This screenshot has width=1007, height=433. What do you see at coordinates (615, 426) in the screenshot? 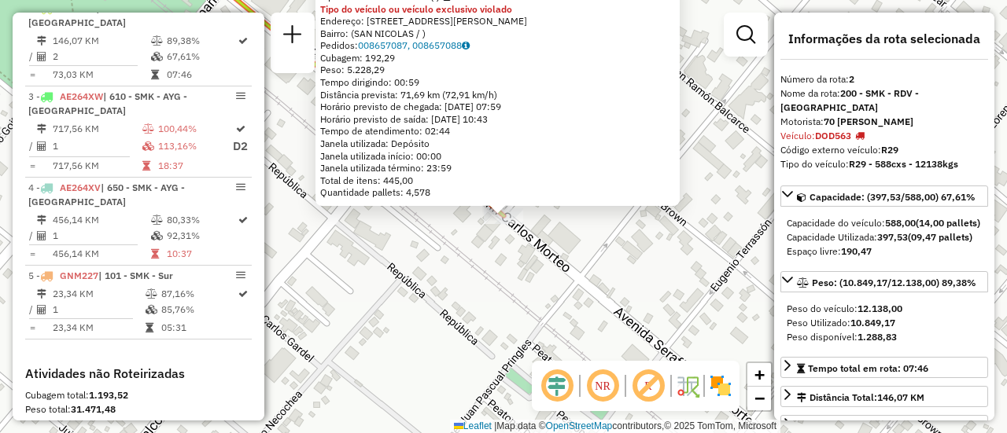
I see `div: Map data © contributors,© 2025 TomTom, Microsoft` at bounding box center [615, 426].